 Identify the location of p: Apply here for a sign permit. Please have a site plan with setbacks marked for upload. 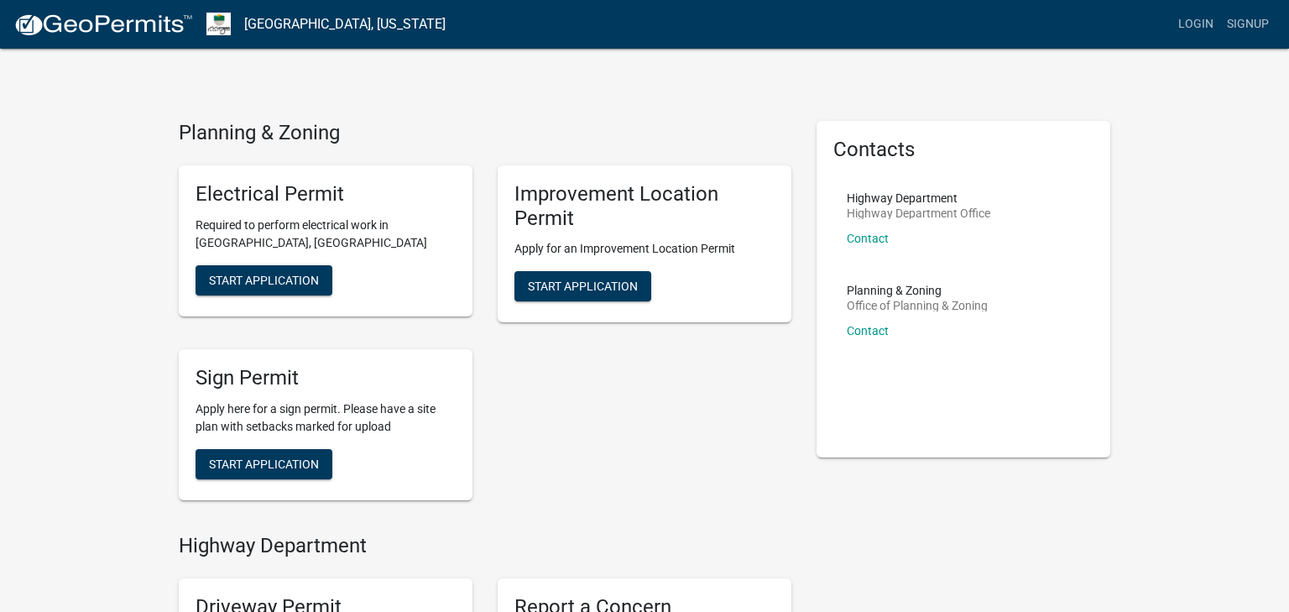
(326, 418).